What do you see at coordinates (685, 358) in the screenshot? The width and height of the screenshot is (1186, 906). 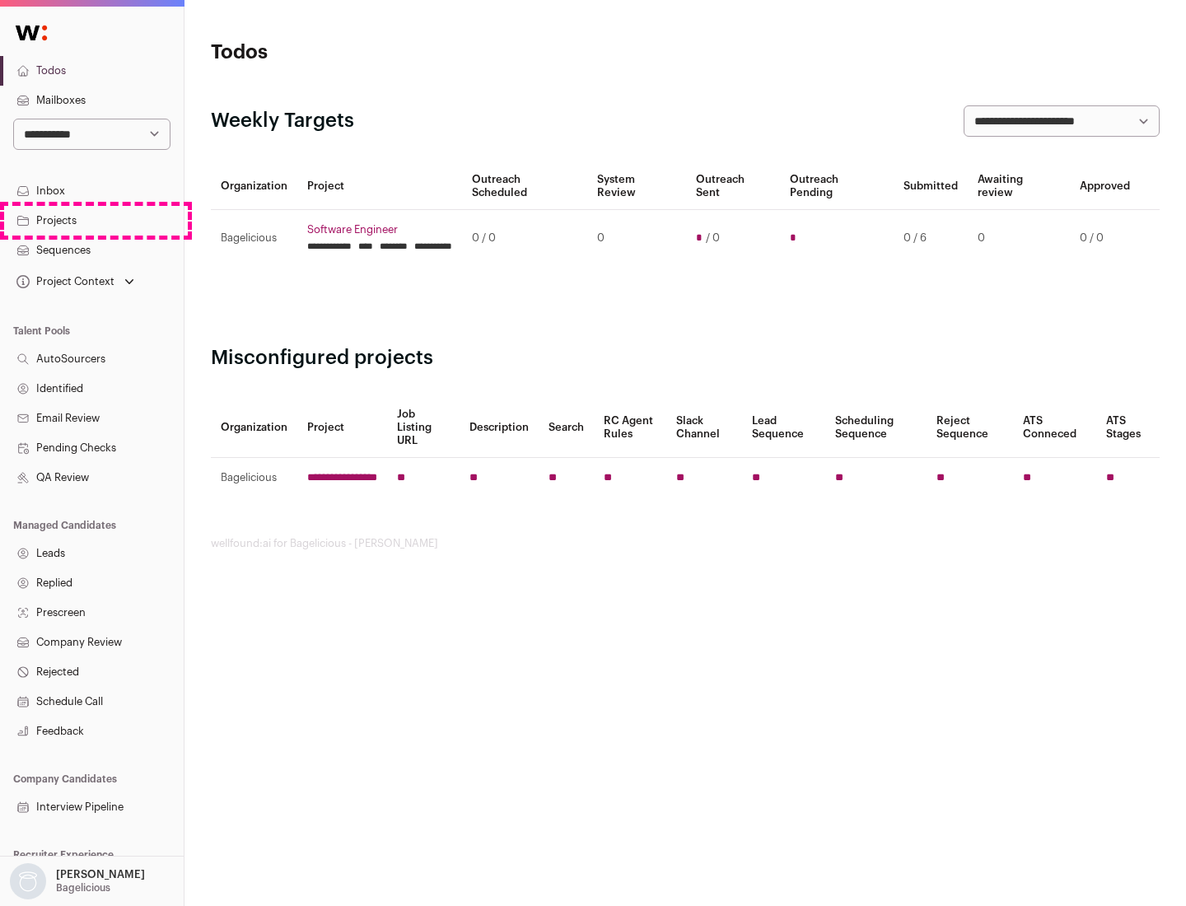 I see `h2: Misconfigured projects` at bounding box center [685, 358].